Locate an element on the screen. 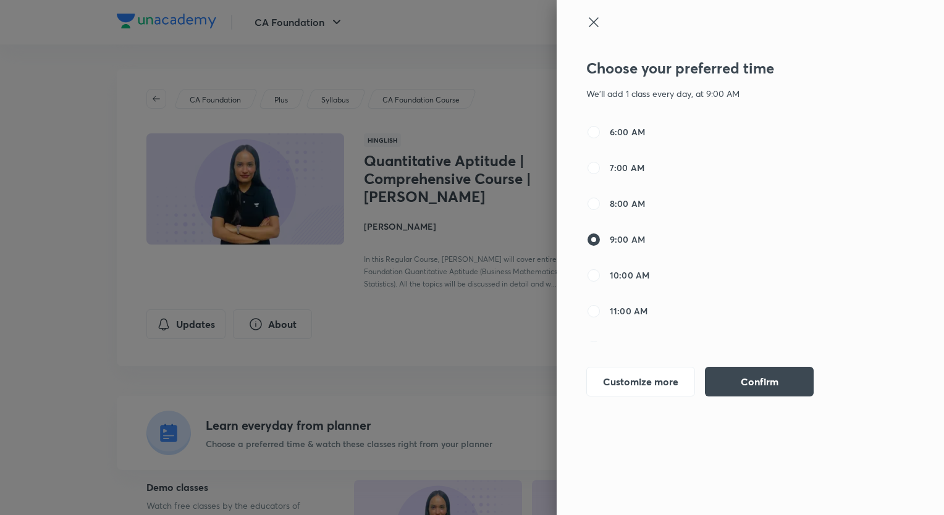 The width and height of the screenshot is (944, 515). p: We'll add 1 class every day, at 9:00 AM is located at coordinates (715, 93).